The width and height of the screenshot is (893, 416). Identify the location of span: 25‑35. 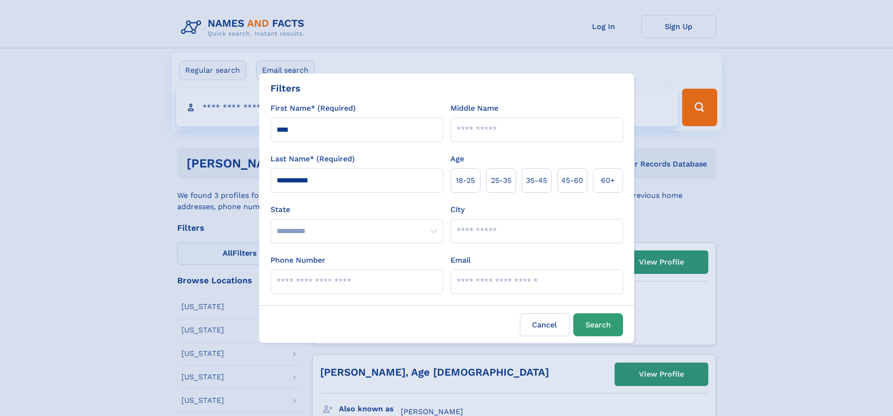
(501, 180).